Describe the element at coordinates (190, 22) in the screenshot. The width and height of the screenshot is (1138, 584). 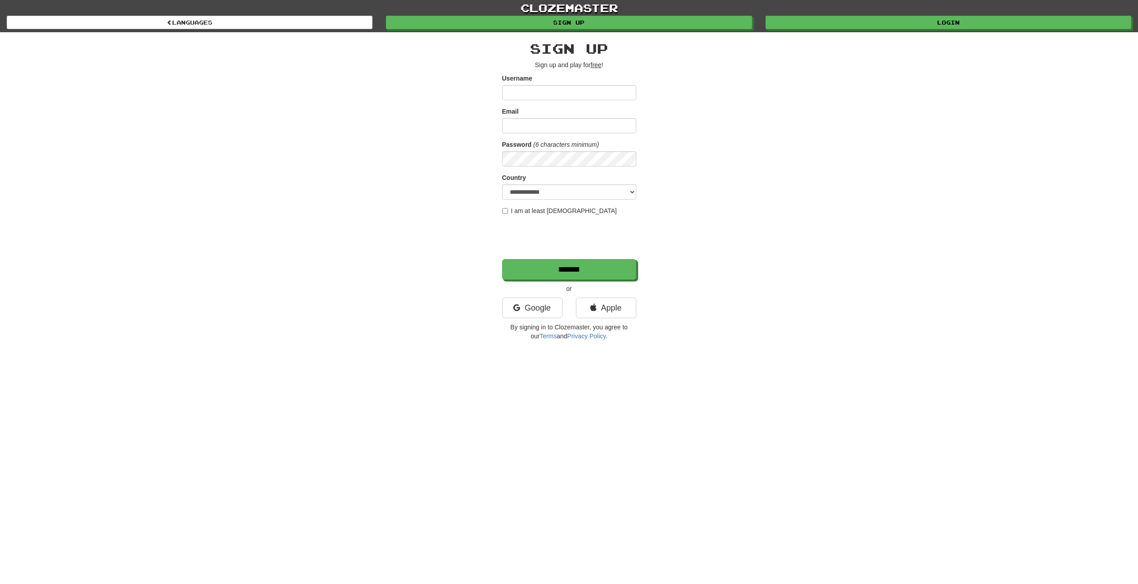
I see `a: Languages` at that location.